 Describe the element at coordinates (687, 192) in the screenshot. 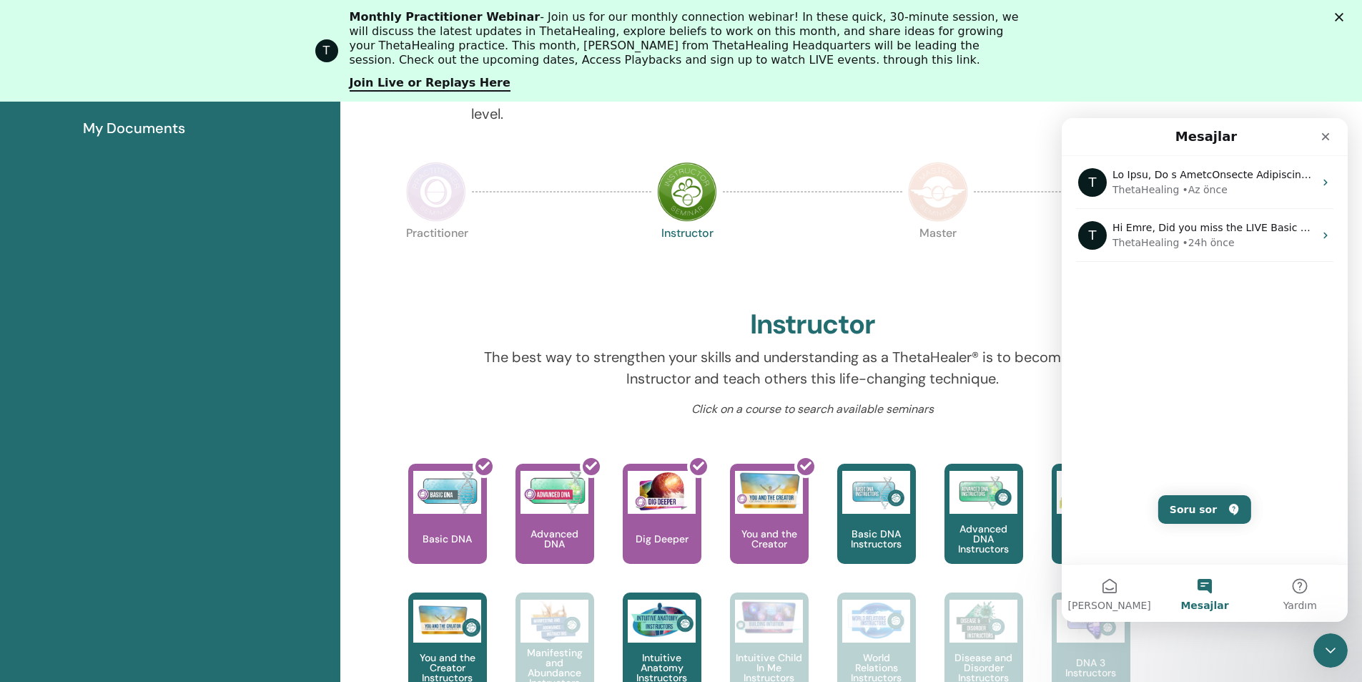

I see `img: Instructor` at that location.